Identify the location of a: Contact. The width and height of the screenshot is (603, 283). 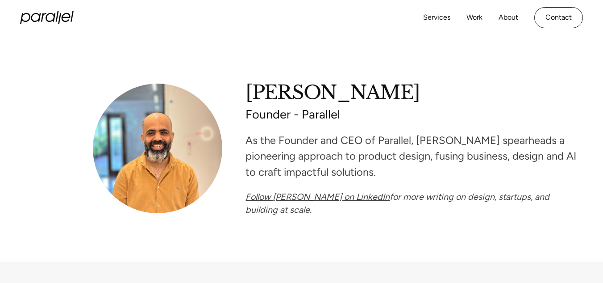
(559, 17).